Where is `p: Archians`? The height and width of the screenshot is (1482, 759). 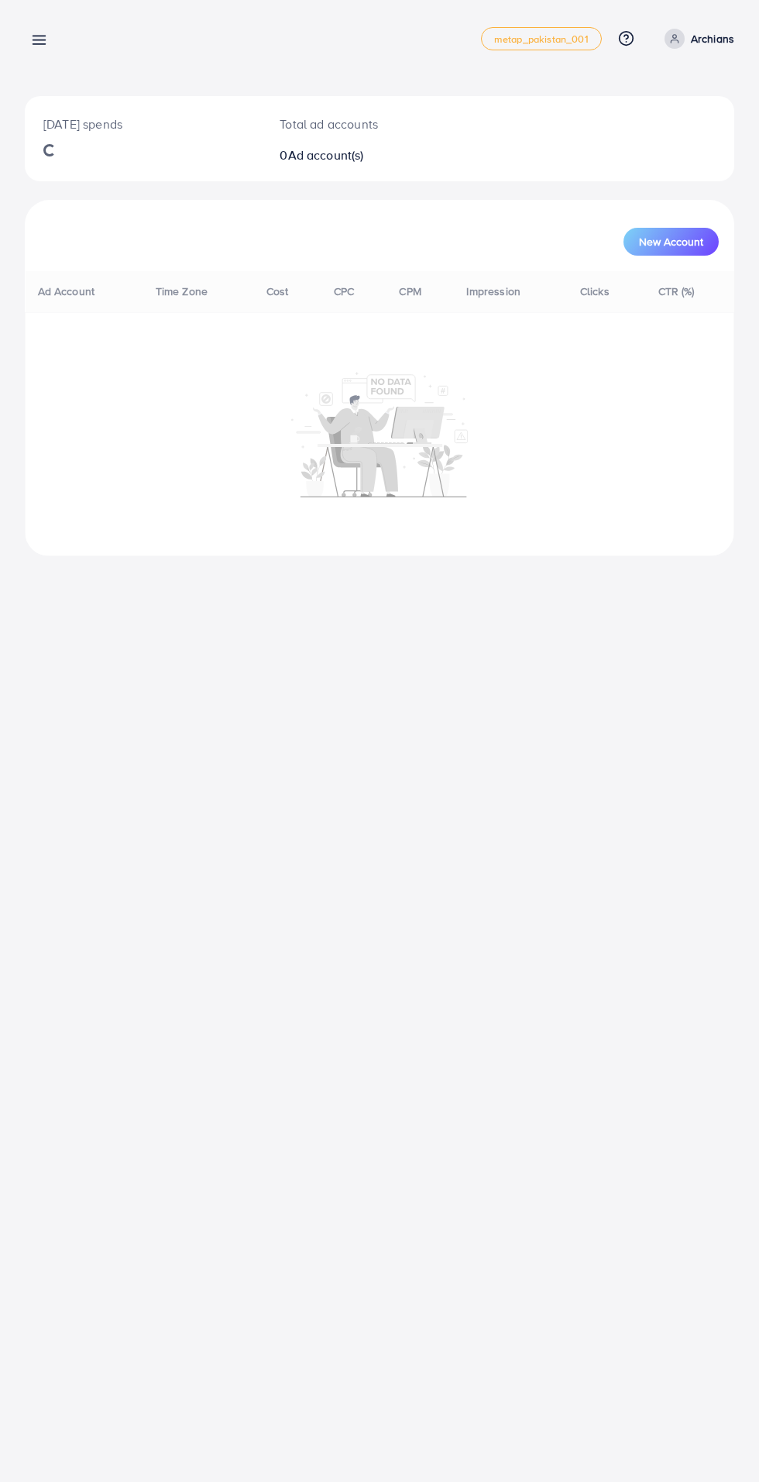 p: Archians is located at coordinates (713, 39).